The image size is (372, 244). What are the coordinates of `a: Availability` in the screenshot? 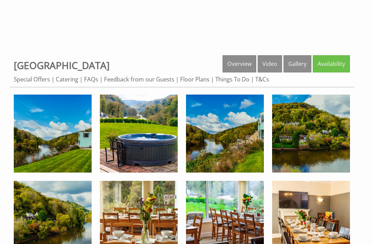 It's located at (332, 64).